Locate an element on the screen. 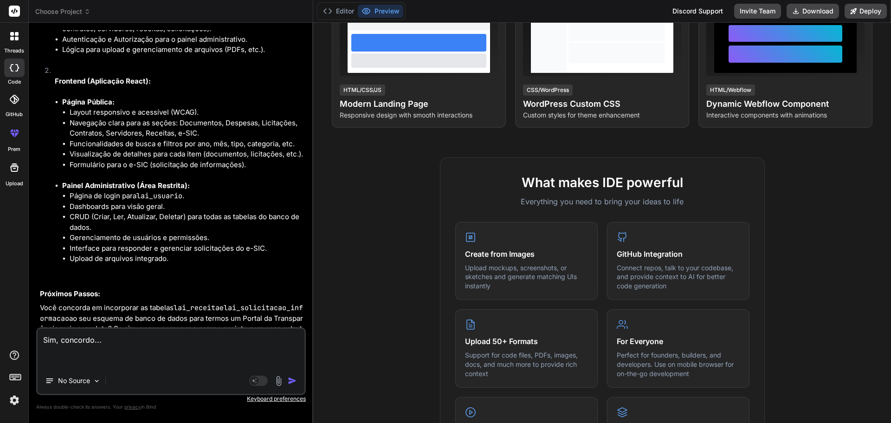 The width and height of the screenshot is (891, 423). button: Preview is located at coordinates (381, 11).